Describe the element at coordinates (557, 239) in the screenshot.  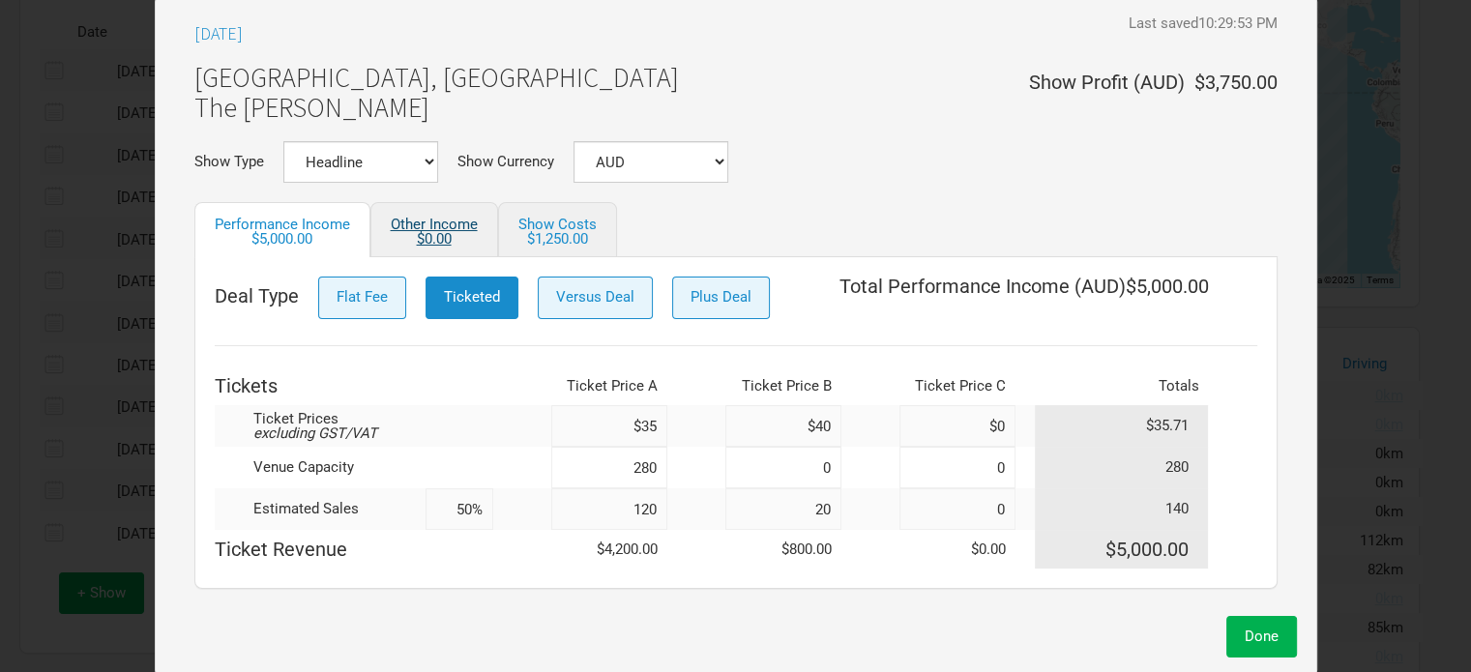
I see `div: $1,250.00` at that location.